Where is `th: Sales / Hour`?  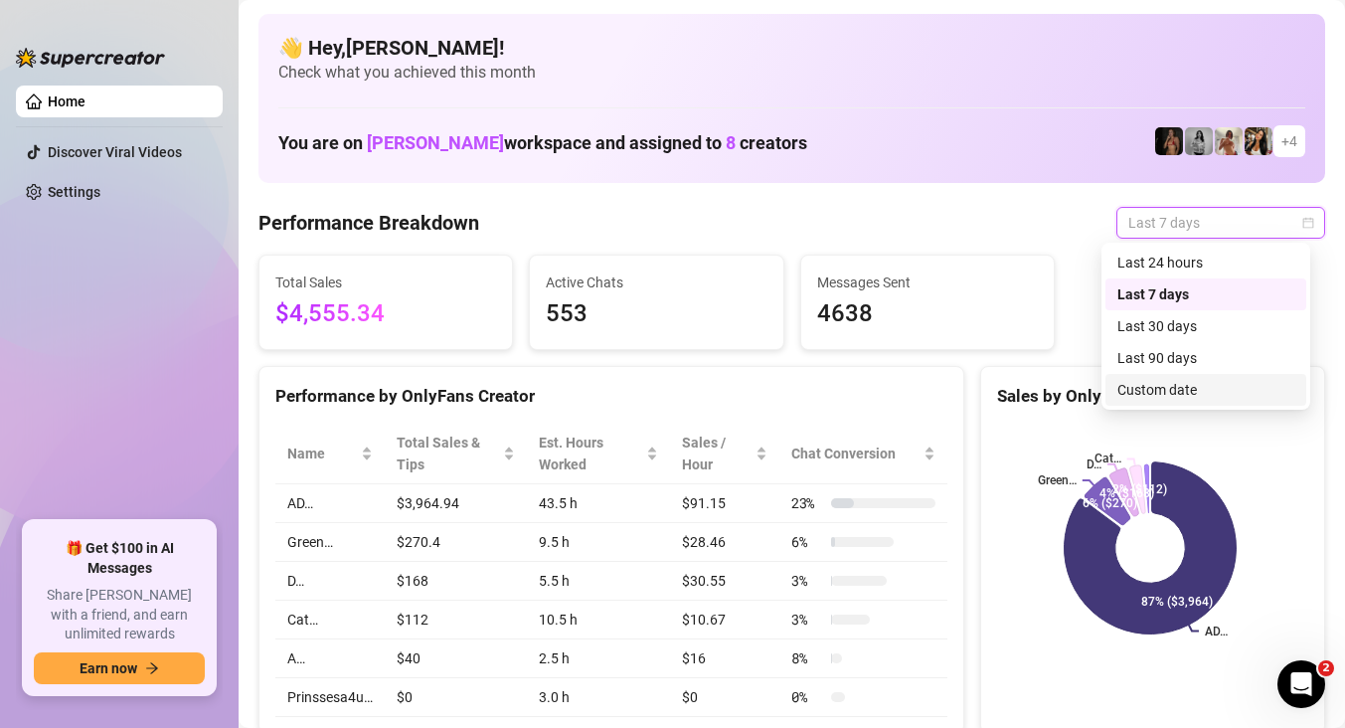
th: Sales / Hour is located at coordinates (725, 453).